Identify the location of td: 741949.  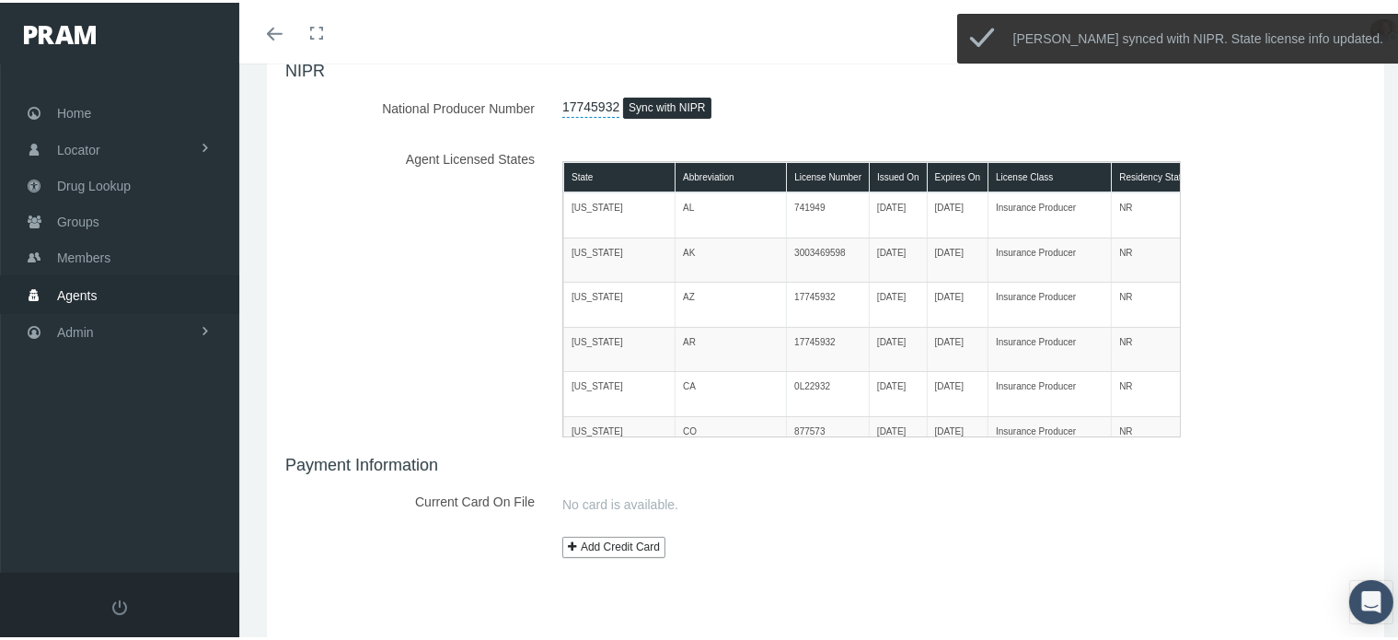
(828, 212).